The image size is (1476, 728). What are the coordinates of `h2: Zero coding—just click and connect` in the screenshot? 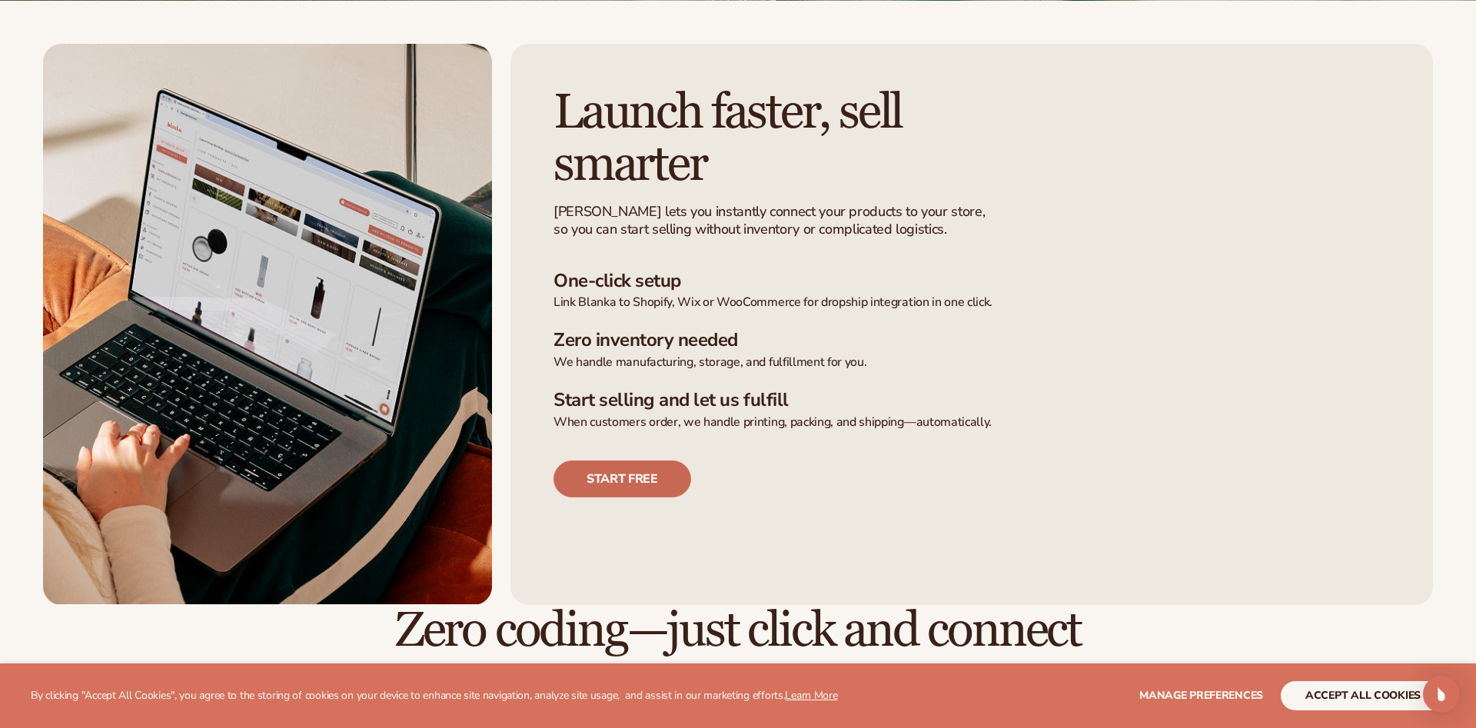 It's located at (738, 630).